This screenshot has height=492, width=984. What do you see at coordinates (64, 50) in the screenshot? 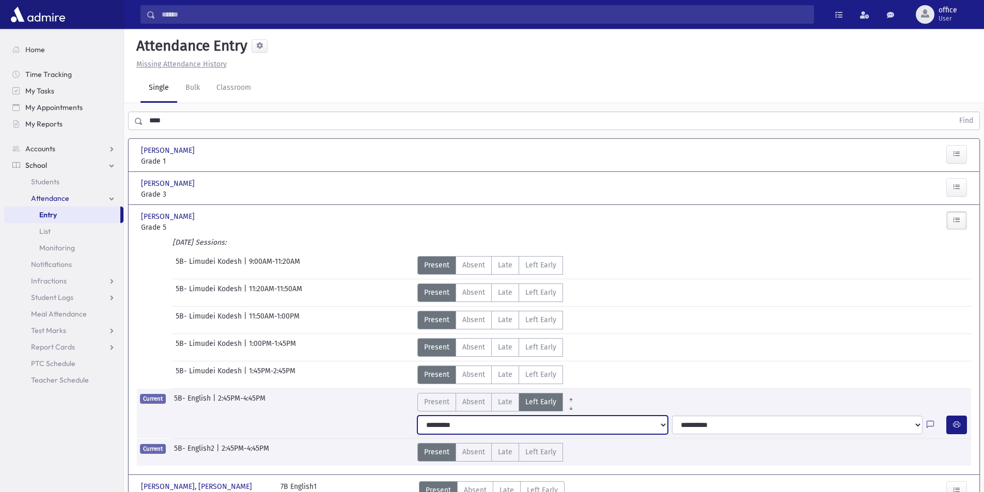
I see `a: Home` at bounding box center [64, 50].